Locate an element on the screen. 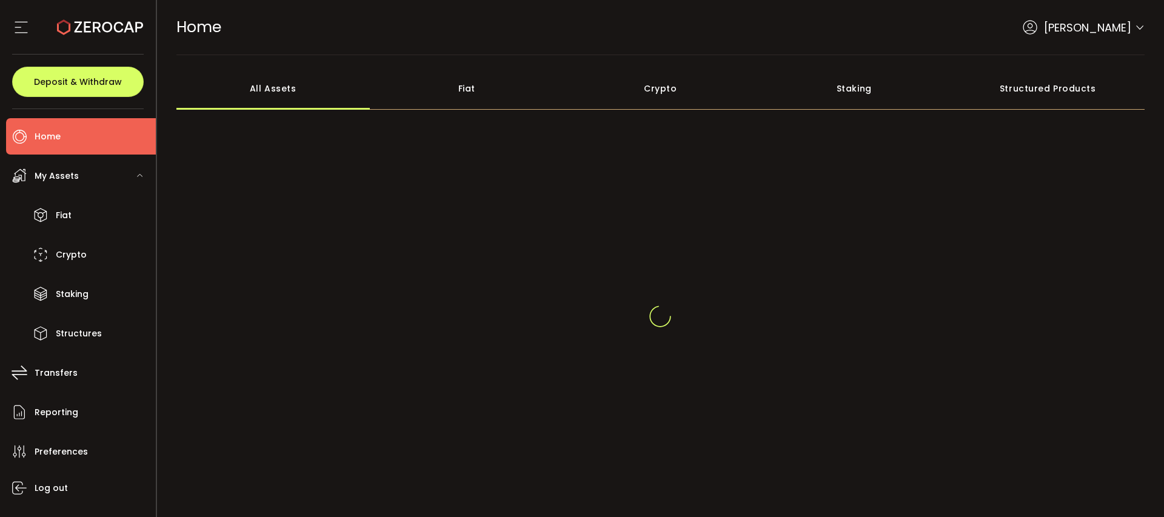  div: All Assets is located at coordinates (273, 89).